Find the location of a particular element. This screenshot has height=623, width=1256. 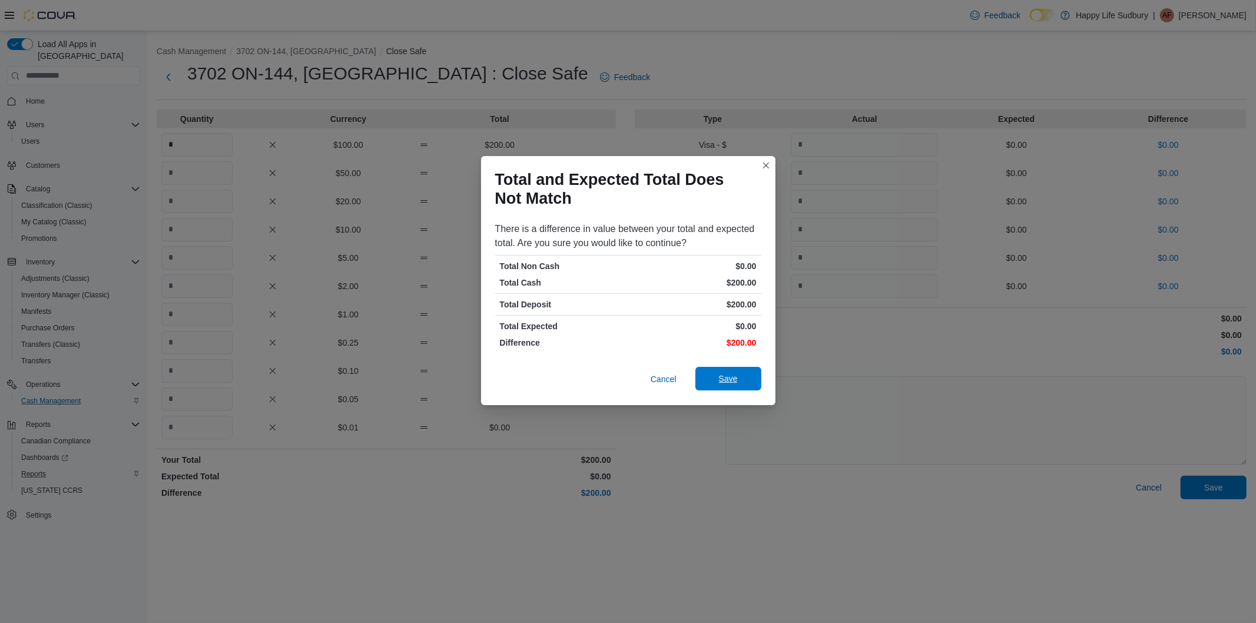

span: Cancel is located at coordinates (664, 379).